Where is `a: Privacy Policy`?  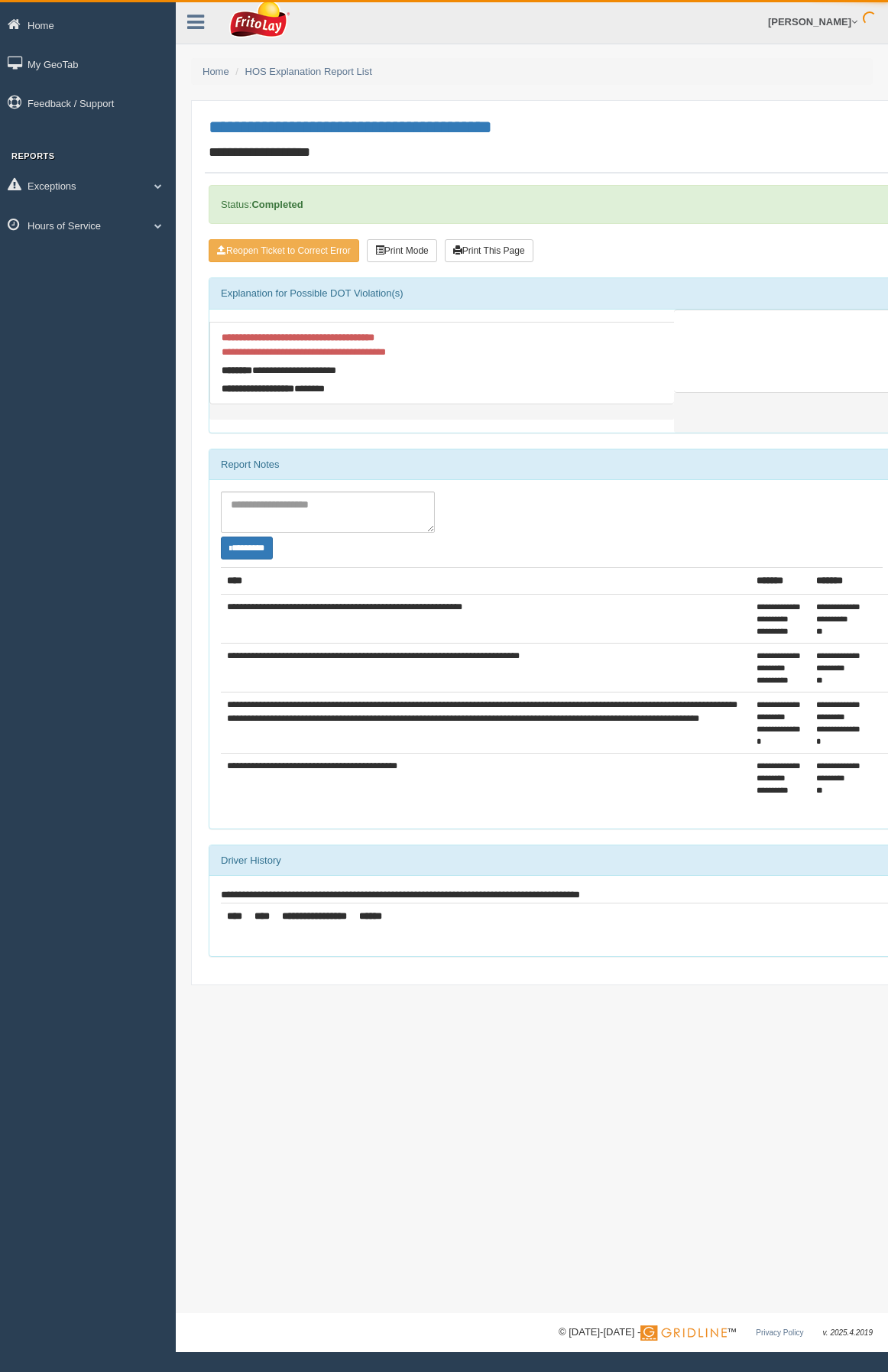
a: Privacy Policy is located at coordinates (780, 1332).